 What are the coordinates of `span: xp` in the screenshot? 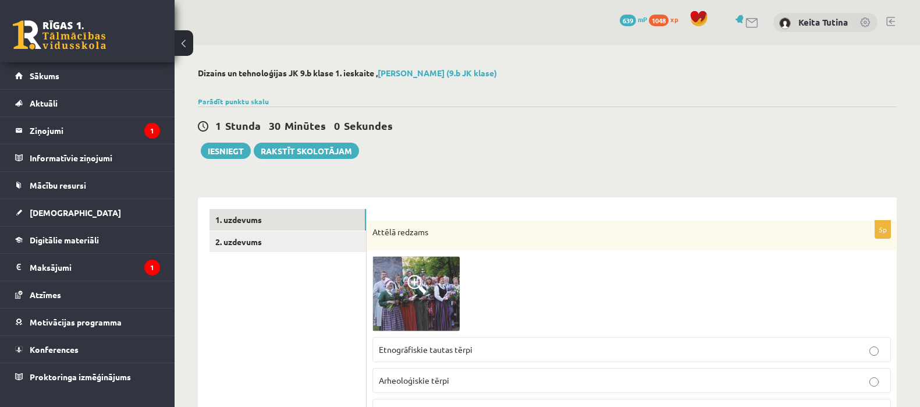 It's located at (674, 19).